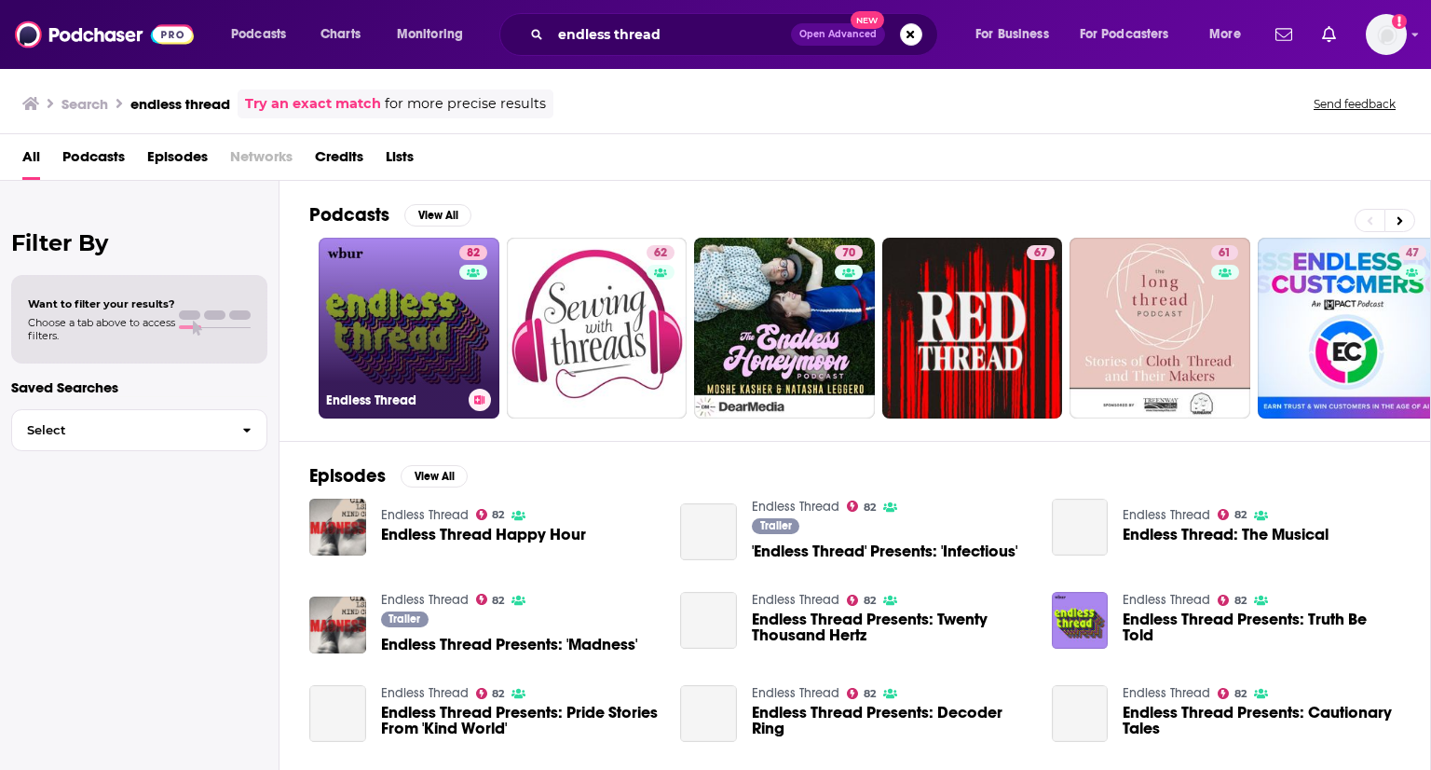  Describe the element at coordinates (139, 387) in the screenshot. I see `p: Saved Searches` at that location.